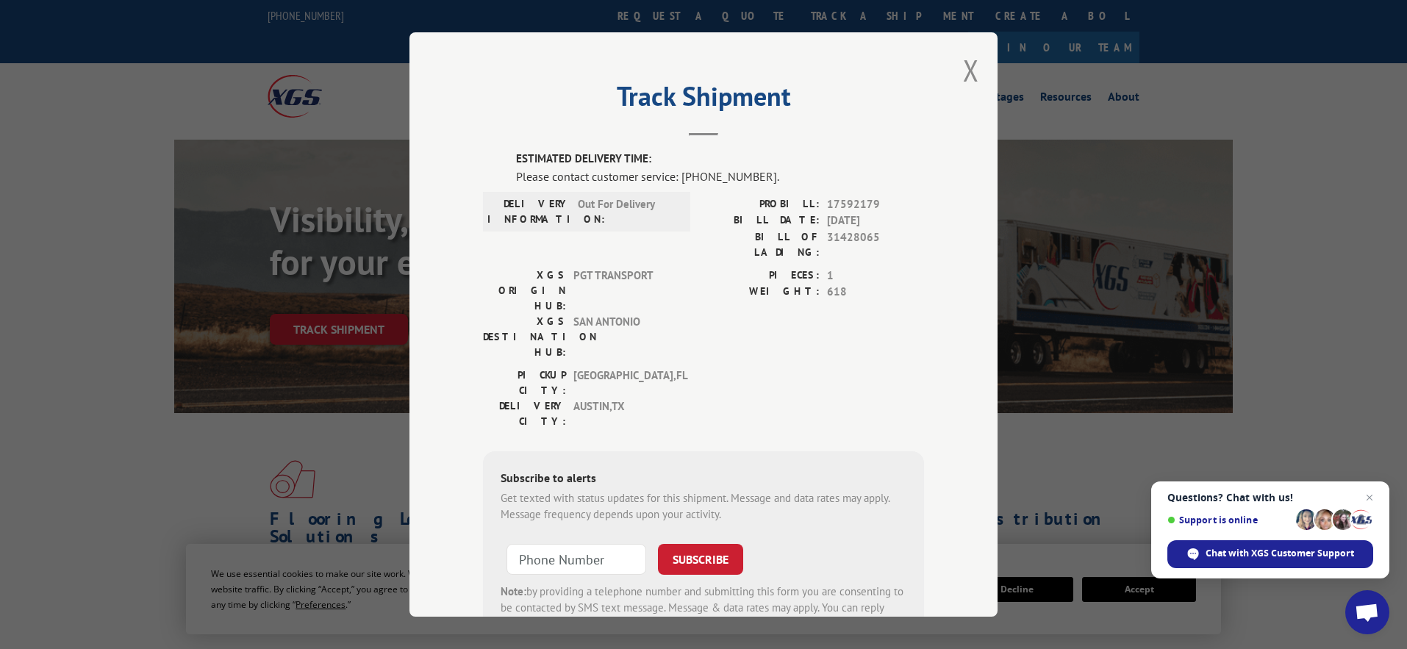 The image size is (1407, 649). Describe the element at coordinates (876, 204) in the screenshot. I see `span: 17592179` at that location.